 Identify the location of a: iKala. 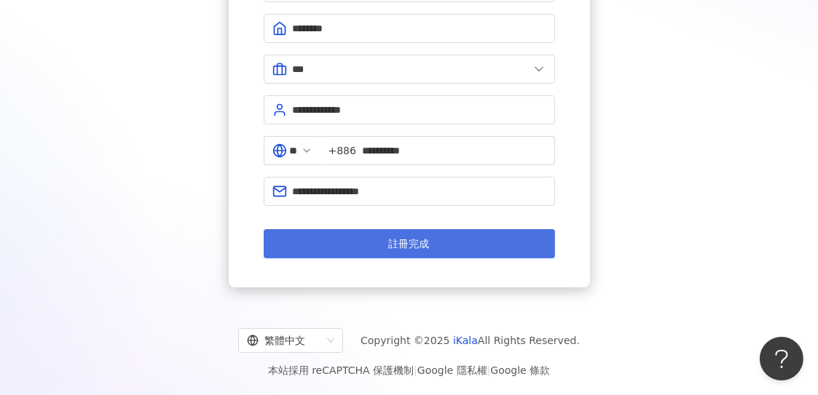
(465, 341).